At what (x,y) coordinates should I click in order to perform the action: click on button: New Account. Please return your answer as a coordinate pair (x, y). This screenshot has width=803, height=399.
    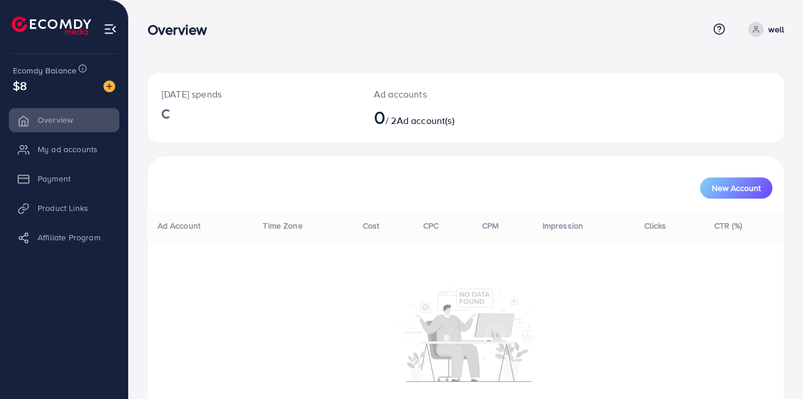
    Looking at the image, I should click on (736, 188).